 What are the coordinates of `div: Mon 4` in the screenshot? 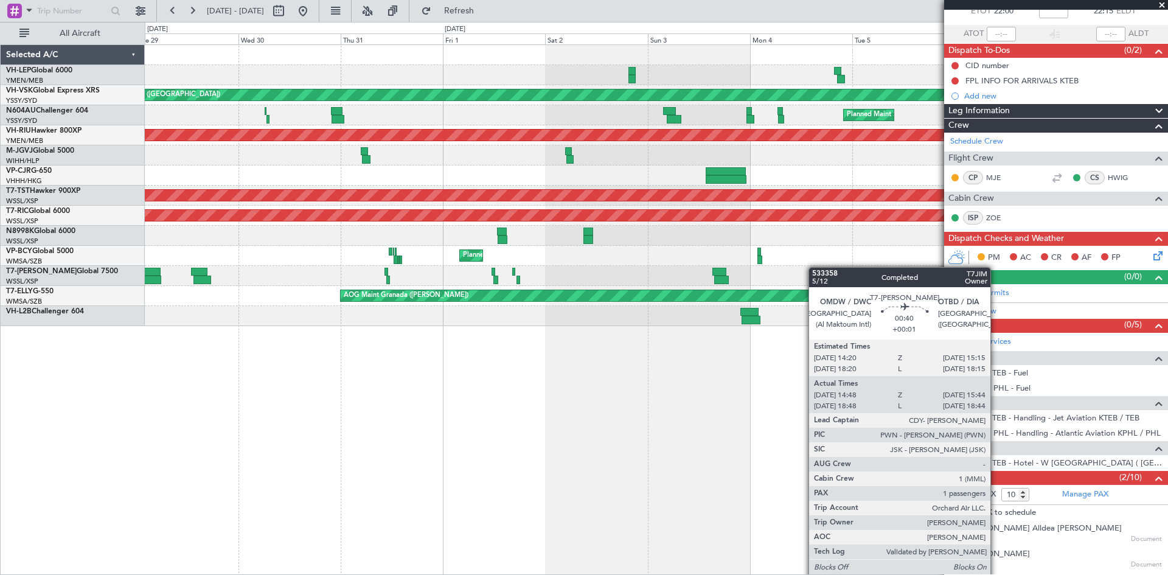 It's located at (801, 39).